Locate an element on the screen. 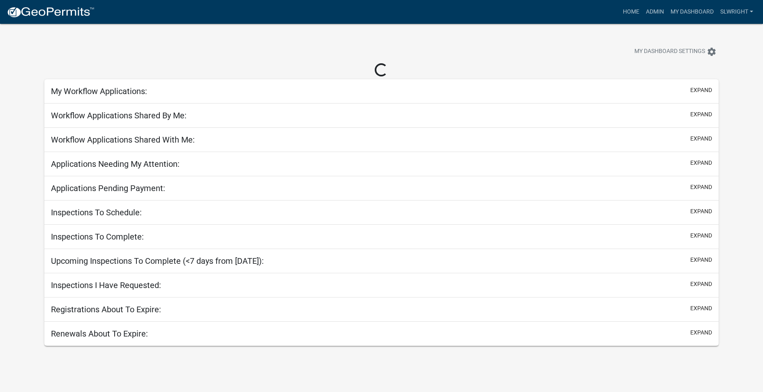  h5: Workflow Applications Shared With Me: is located at coordinates (123, 140).